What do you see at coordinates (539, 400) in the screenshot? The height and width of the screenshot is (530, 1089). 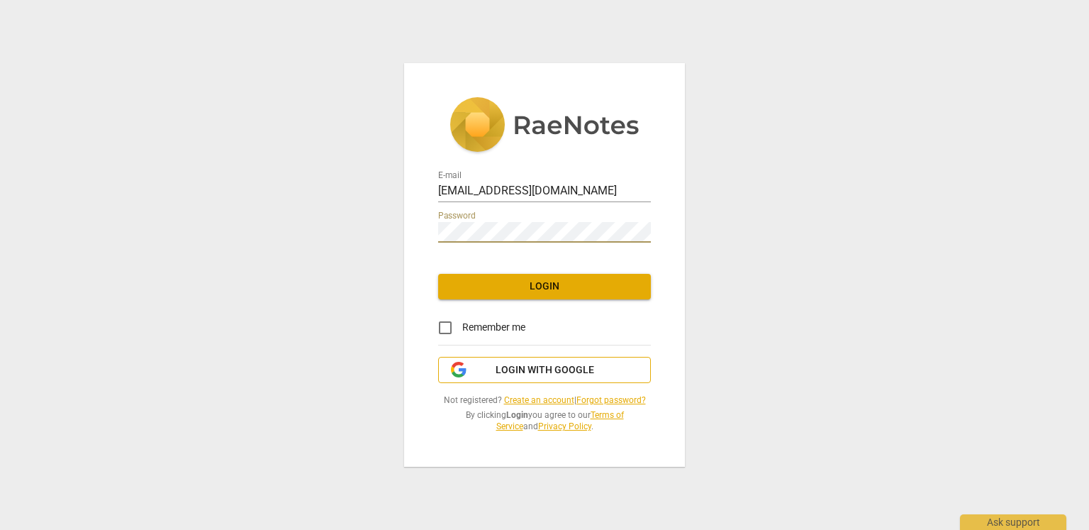 I see `a: Create an account` at bounding box center [539, 400].